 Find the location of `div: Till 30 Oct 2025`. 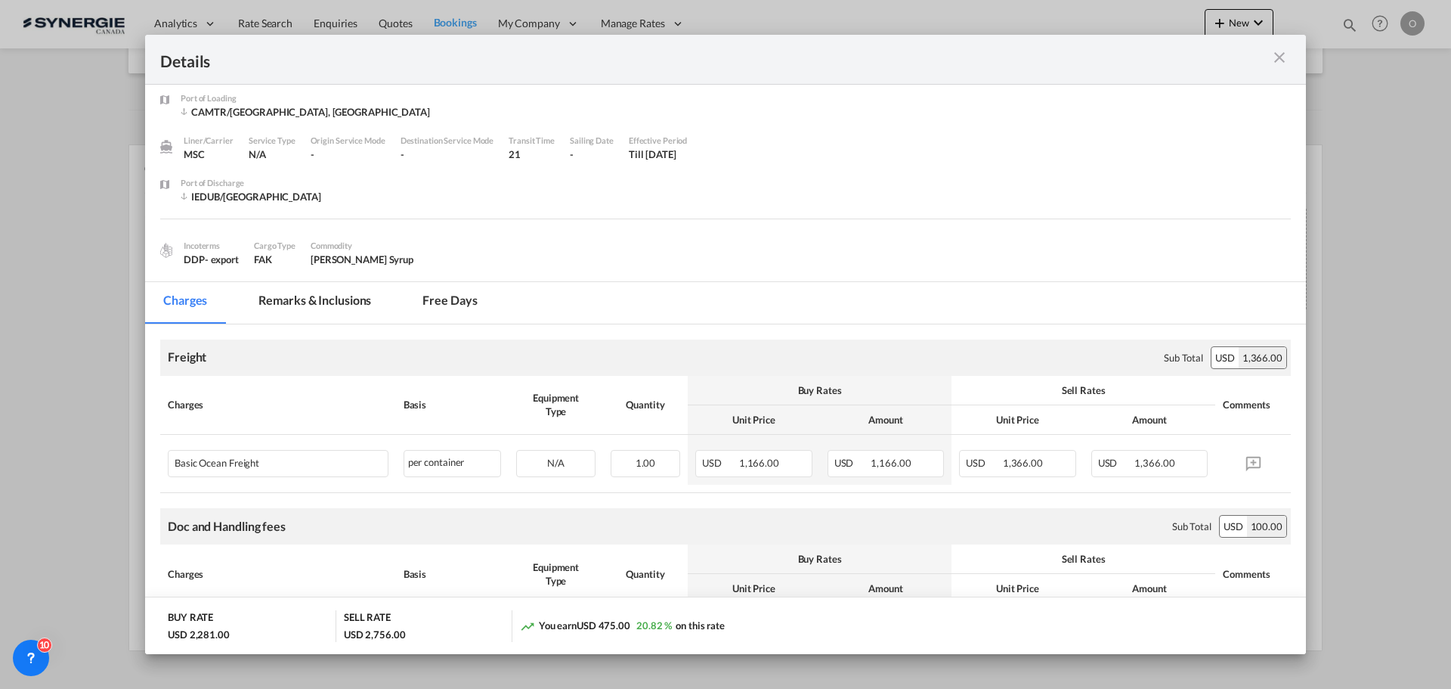

div: Till 30 Oct 2025 is located at coordinates (652, 154).